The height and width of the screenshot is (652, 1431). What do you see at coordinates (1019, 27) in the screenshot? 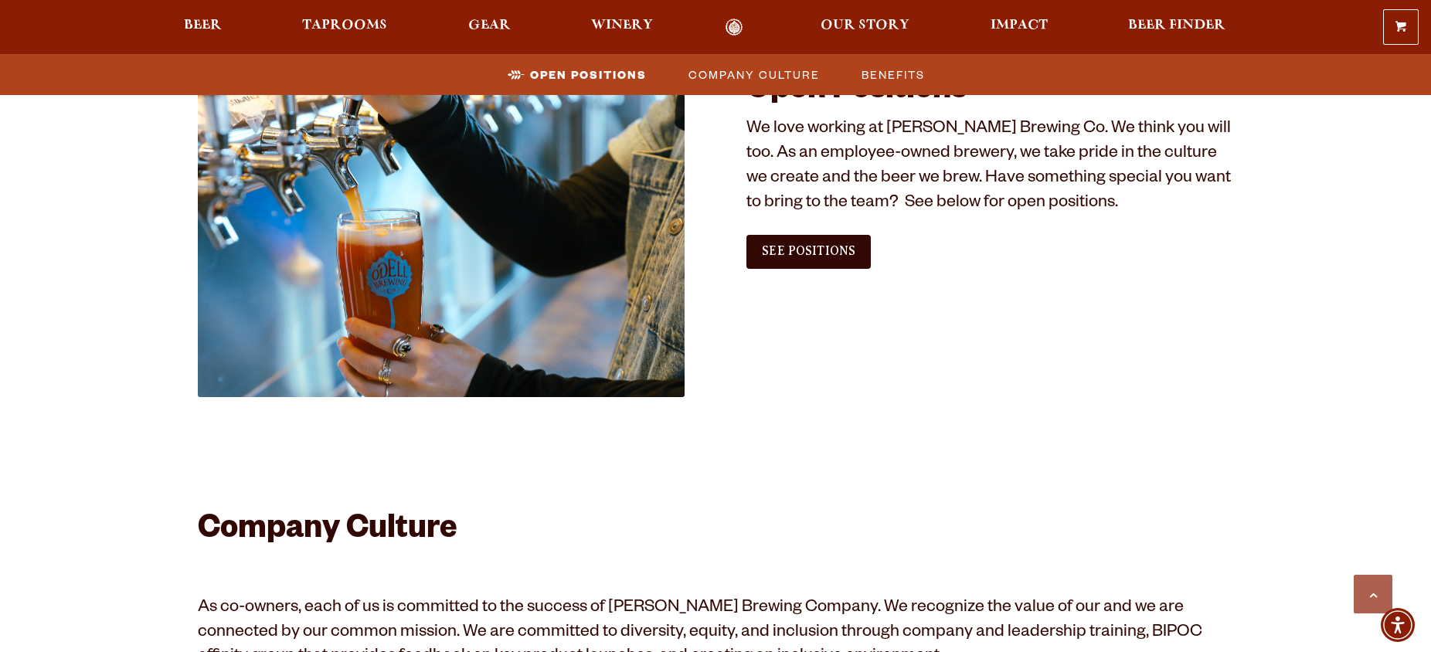
I see `a: Impact` at bounding box center [1019, 27].